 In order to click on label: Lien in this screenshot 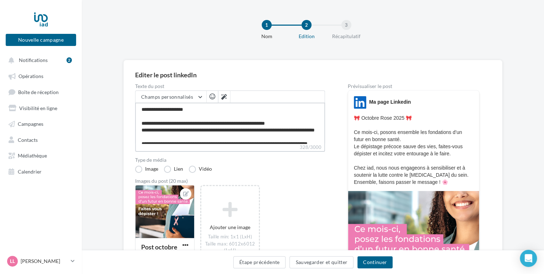, I will do `click(174, 169)`.